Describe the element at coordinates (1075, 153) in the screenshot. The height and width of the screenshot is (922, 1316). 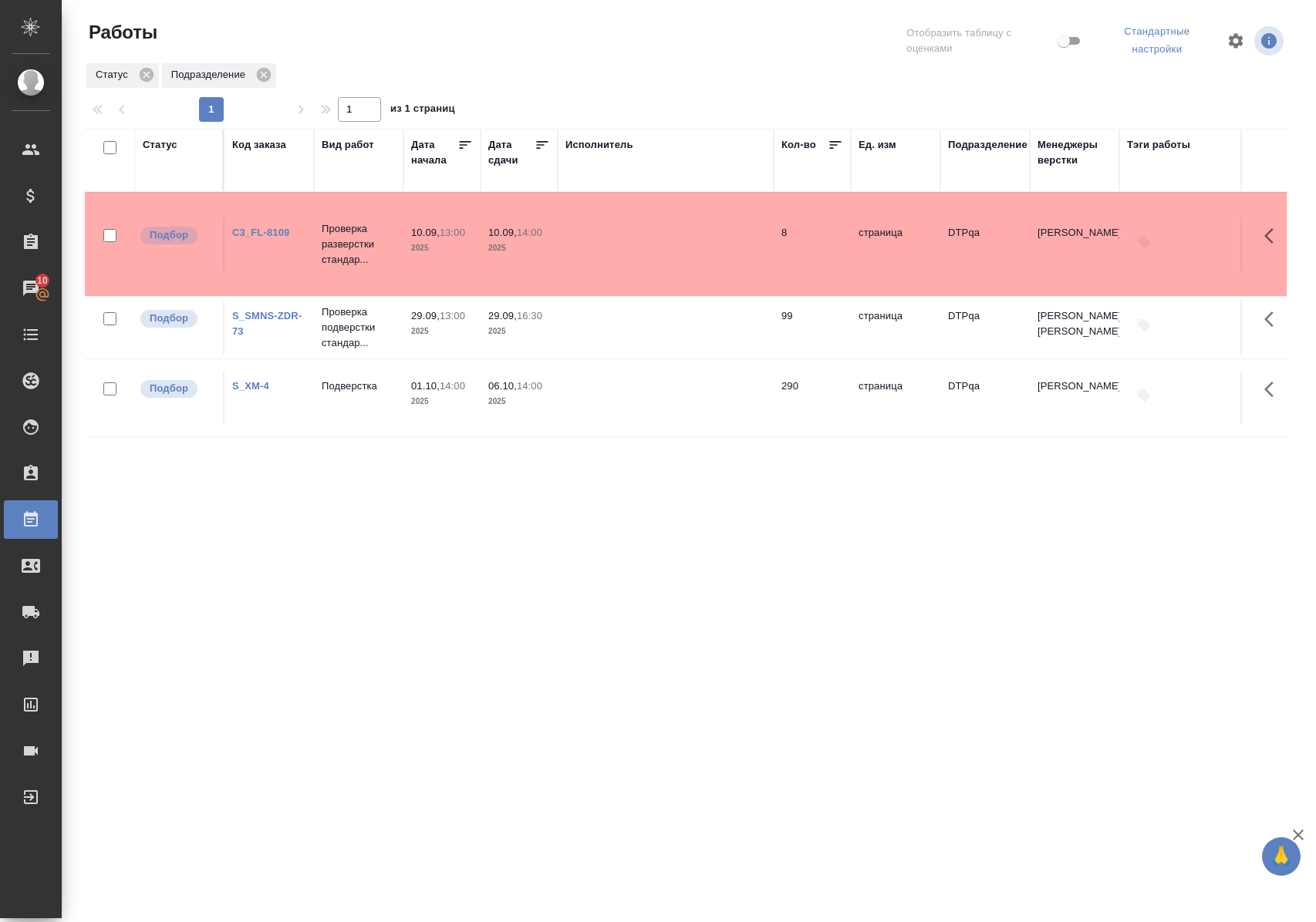
I see `div: Менеджеры верстки` at that location.